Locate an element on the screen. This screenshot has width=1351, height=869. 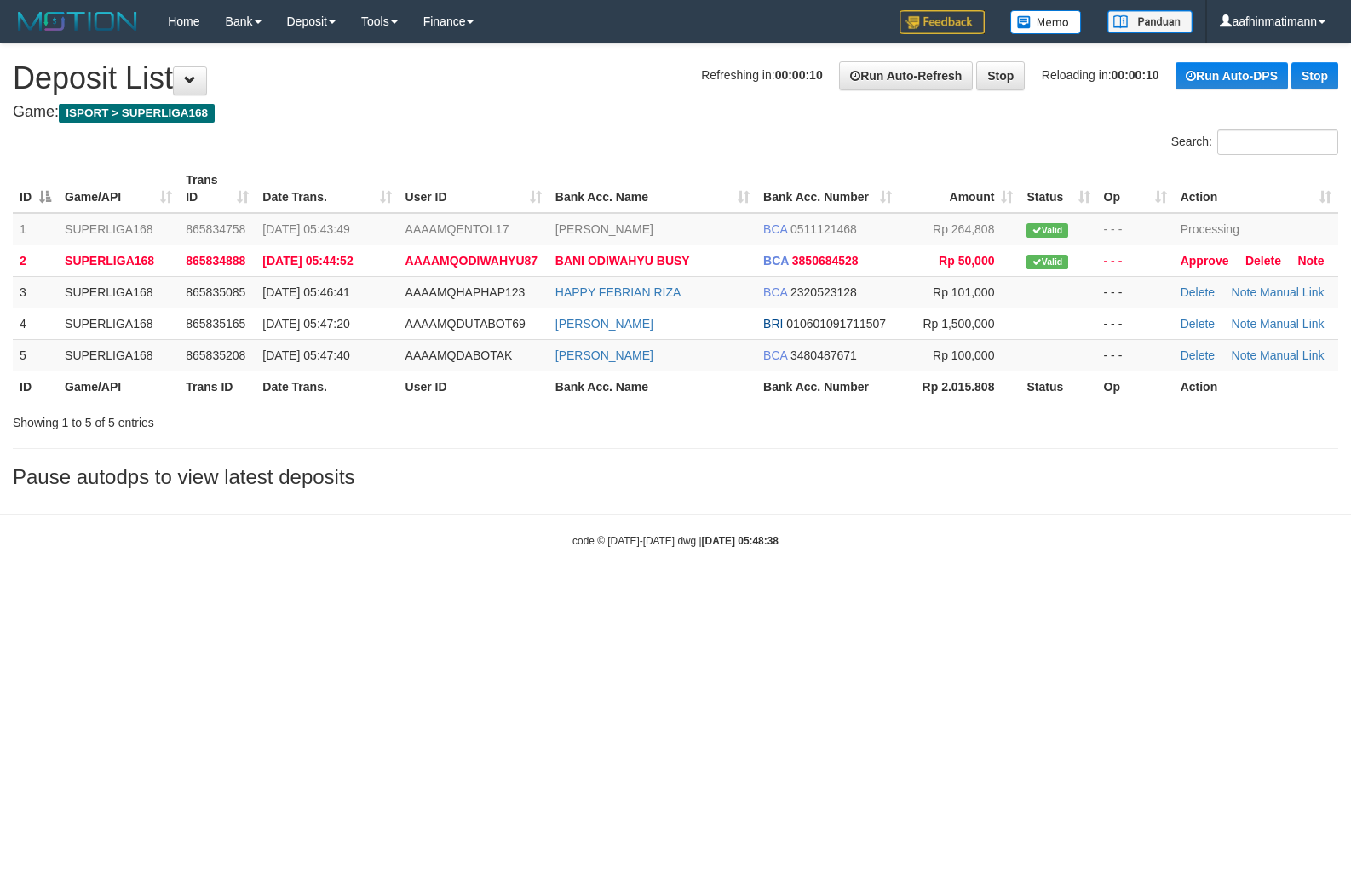
th: User ID is located at coordinates (474, 386).